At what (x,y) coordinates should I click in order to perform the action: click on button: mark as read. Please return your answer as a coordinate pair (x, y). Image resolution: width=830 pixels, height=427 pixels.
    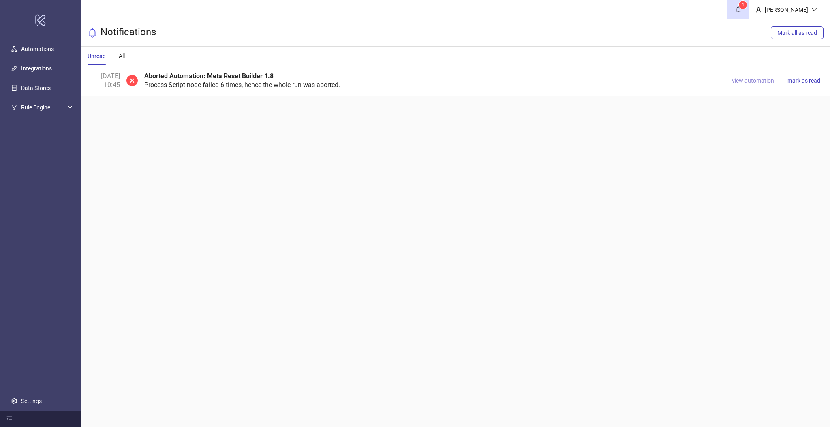
    Looking at the image, I should click on (804, 81).